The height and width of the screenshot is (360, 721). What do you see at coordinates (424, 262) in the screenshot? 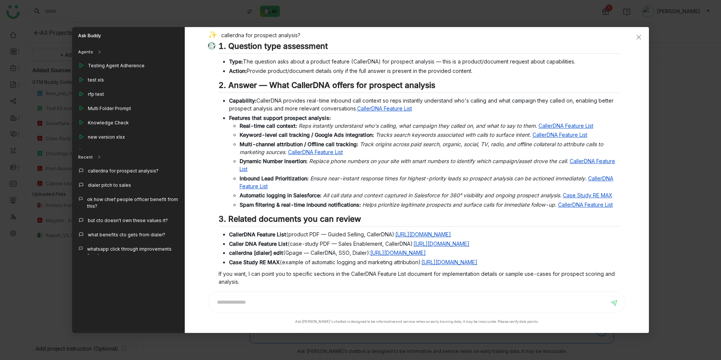
I see `li: (example of automatic logging and marketing attribution):` at bounding box center [424, 262].